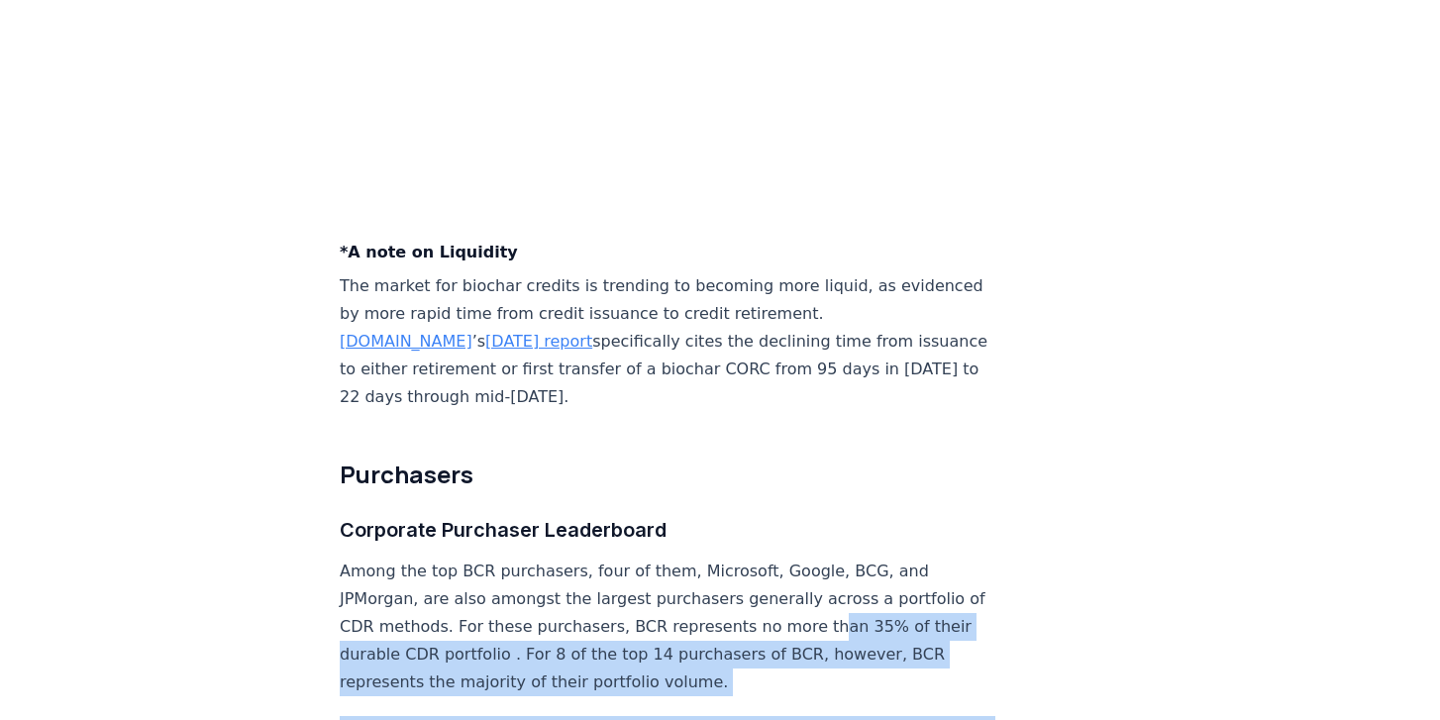  What do you see at coordinates (667, 530) in the screenshot?
I see `h3: Corporate Purchaser Leaderboard` at bounding box center [667, 530].